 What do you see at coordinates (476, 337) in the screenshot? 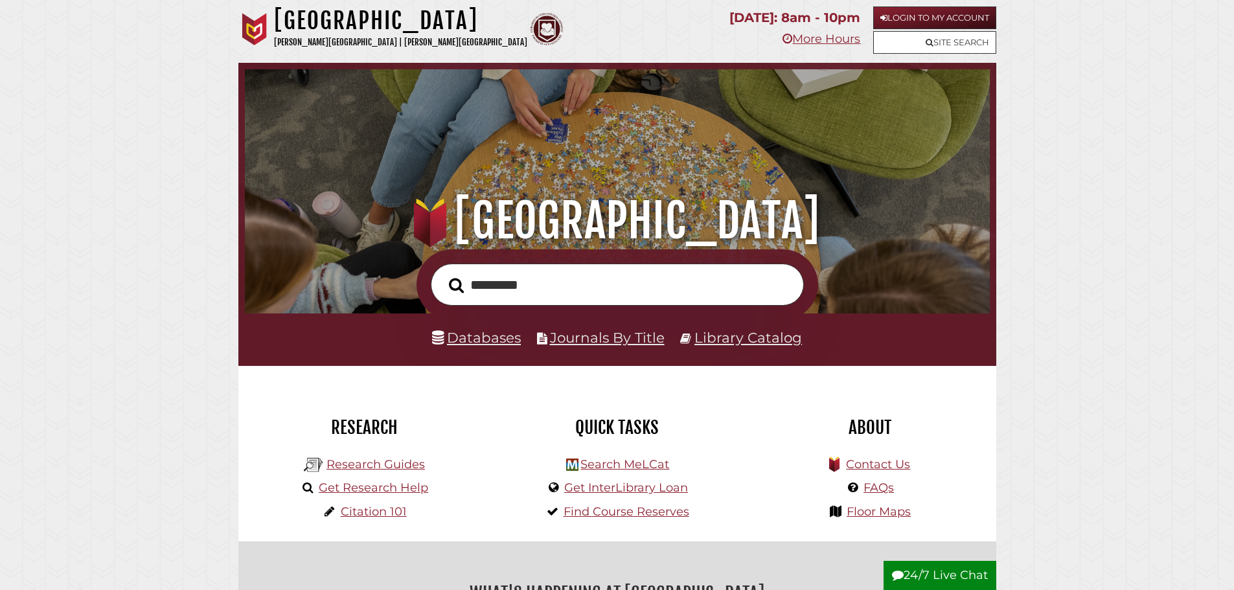
I see `a: Databases` at bounding box center [476, 337].